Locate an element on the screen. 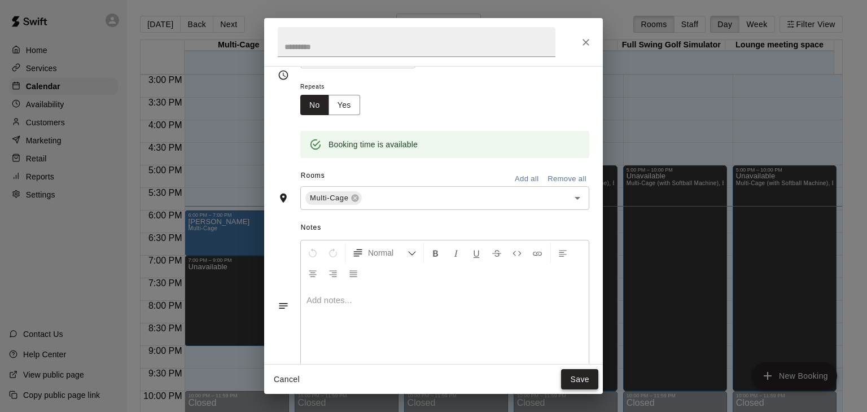 The width and height of the screenshot is (867, 412). button: Right Align is located at coordinates (333, 273).